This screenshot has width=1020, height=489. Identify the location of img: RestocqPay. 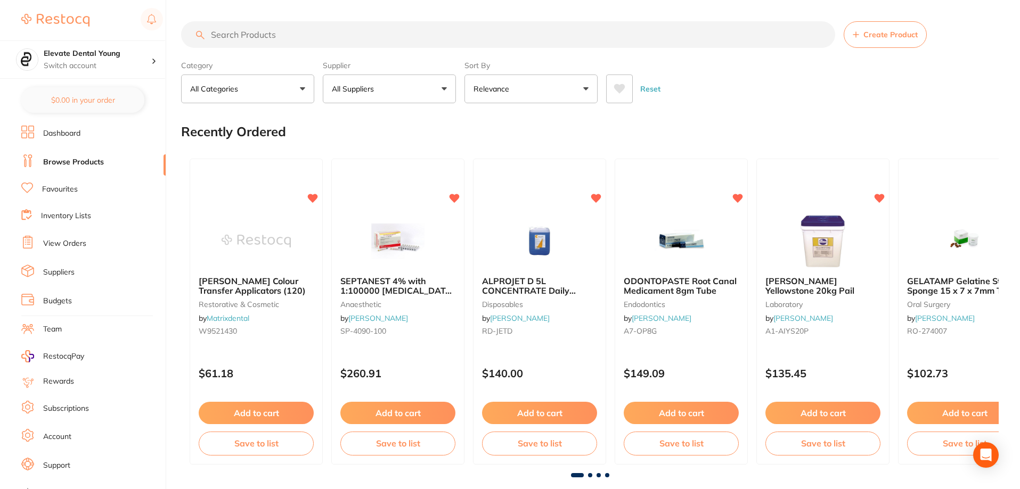
(28, 356).